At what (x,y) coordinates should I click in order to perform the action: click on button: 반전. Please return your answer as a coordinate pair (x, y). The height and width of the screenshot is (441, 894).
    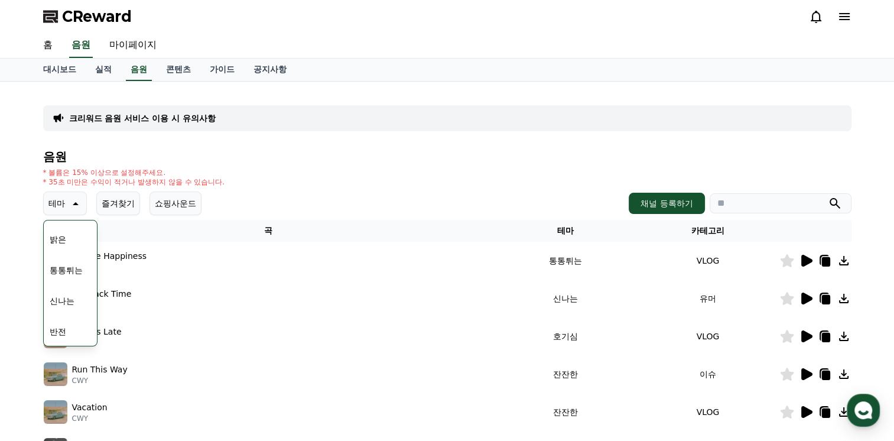
    Looking at the image, I should click on (58, 331).